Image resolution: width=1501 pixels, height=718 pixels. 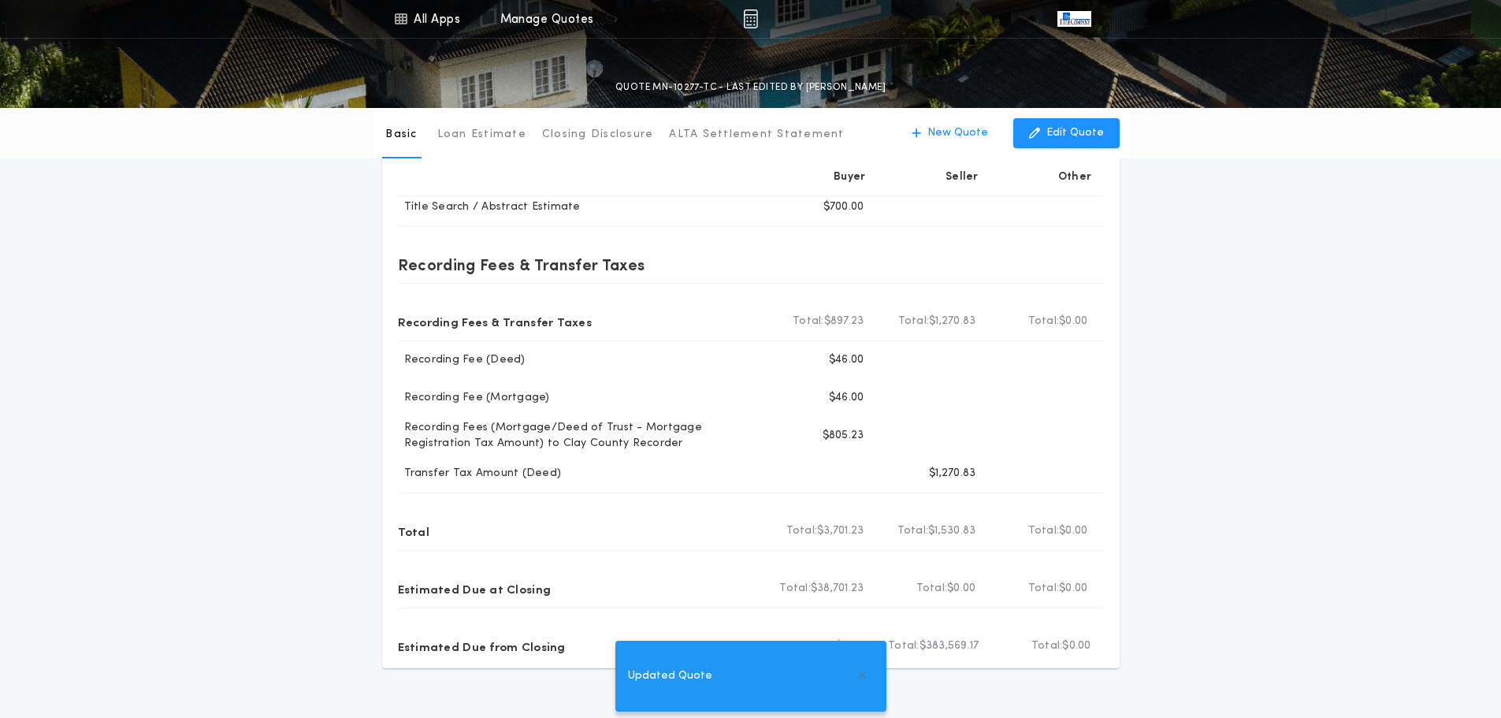 I want to click on p: $1,270.83, so click(x=952, y=473).